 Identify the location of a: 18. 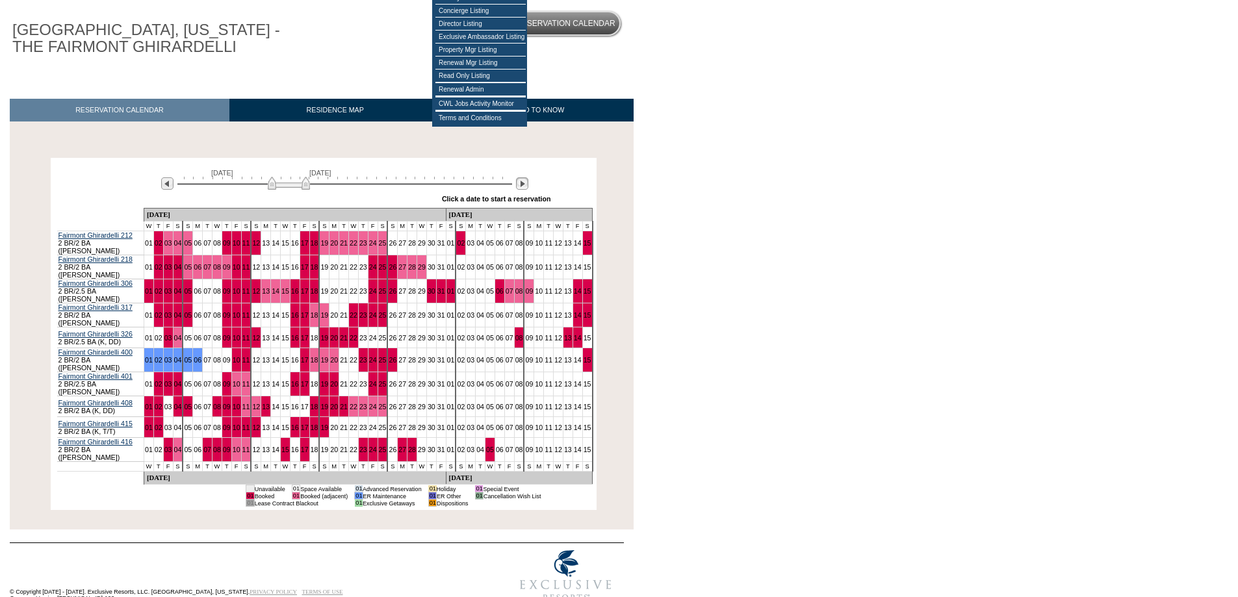
(315, 360).